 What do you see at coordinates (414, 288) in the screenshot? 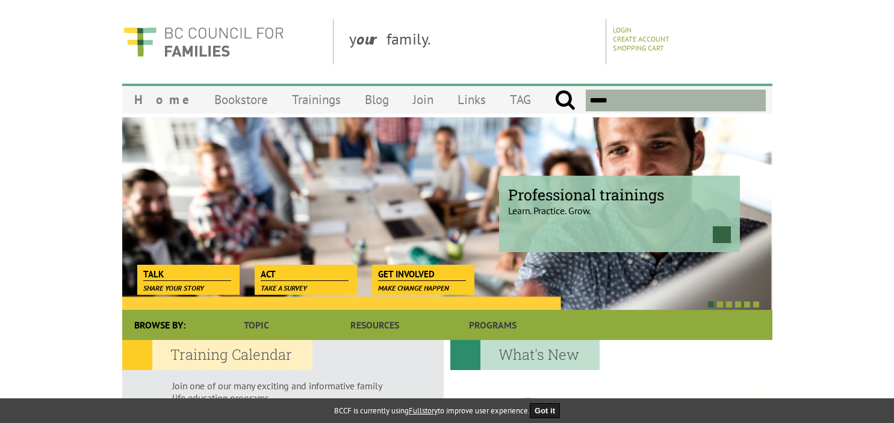
I see `span: Make change happen` at bounding box center [414, 288].